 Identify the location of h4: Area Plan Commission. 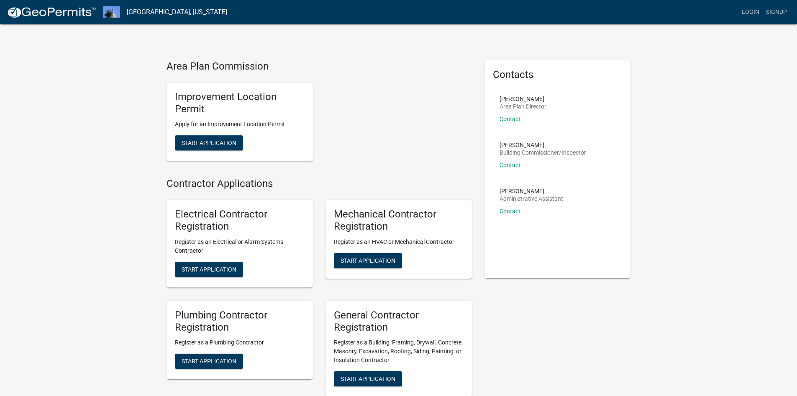
(319, 66).